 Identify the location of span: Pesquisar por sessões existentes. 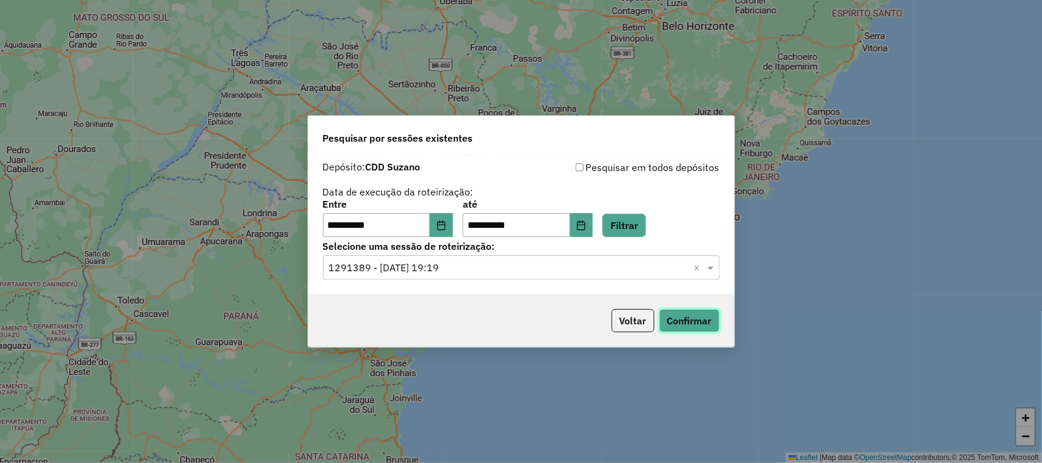
(398, 138).